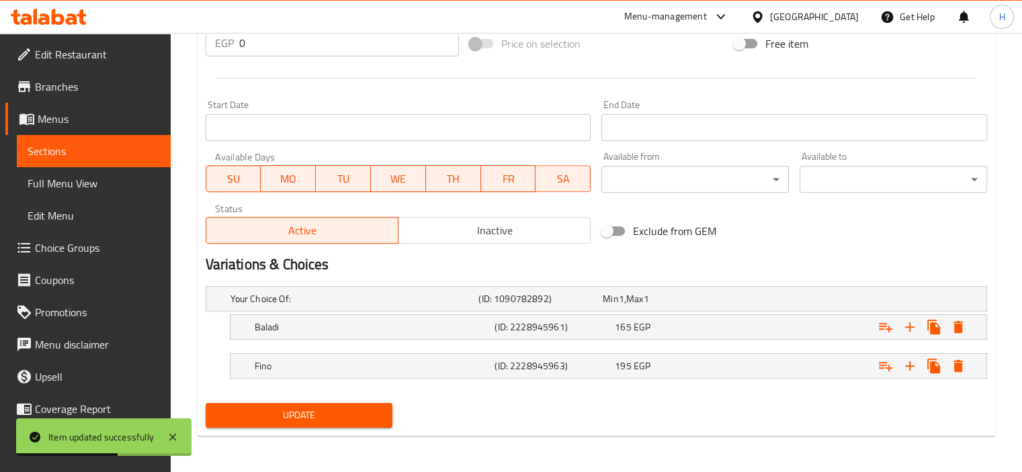  Describe the element at coordinates (88, 87) in the screenshot. I see `a: Branches` at that location.